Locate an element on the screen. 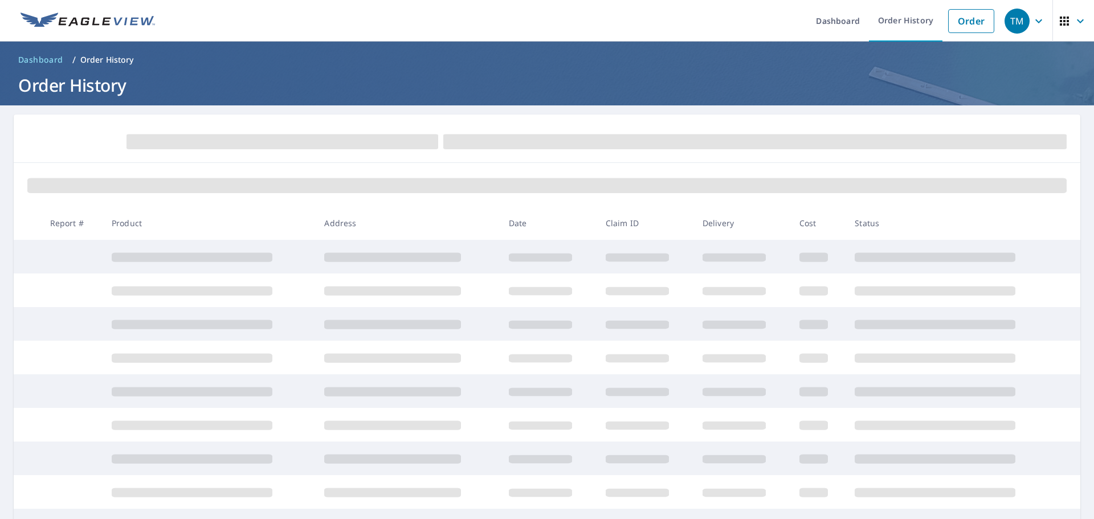  a: Order is located at coordinates (971, 21).